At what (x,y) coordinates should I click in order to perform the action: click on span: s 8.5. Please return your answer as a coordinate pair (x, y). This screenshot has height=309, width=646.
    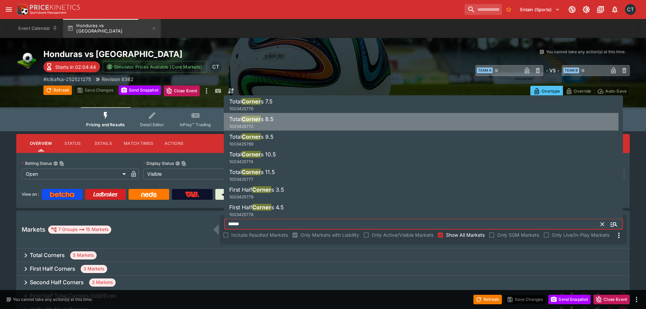
    Looking at the image, I should click on (267, 119).